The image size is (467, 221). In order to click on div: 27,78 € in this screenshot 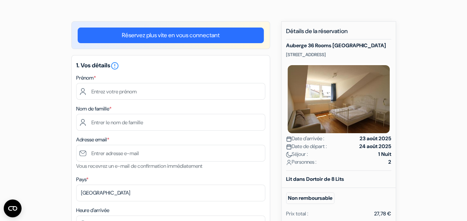, I will do `click(383, 213)`.